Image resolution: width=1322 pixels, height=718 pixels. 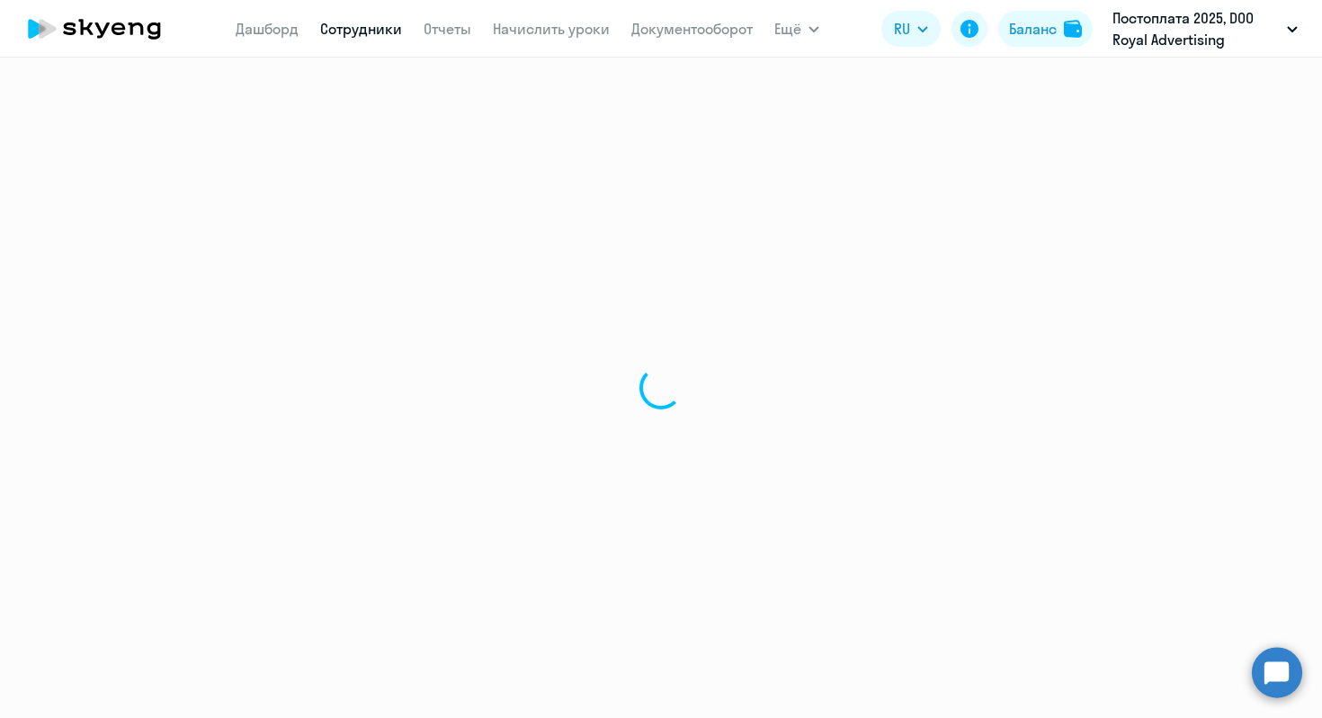 I want to click on a: Балансbalance, so click(x=1045, y=29).